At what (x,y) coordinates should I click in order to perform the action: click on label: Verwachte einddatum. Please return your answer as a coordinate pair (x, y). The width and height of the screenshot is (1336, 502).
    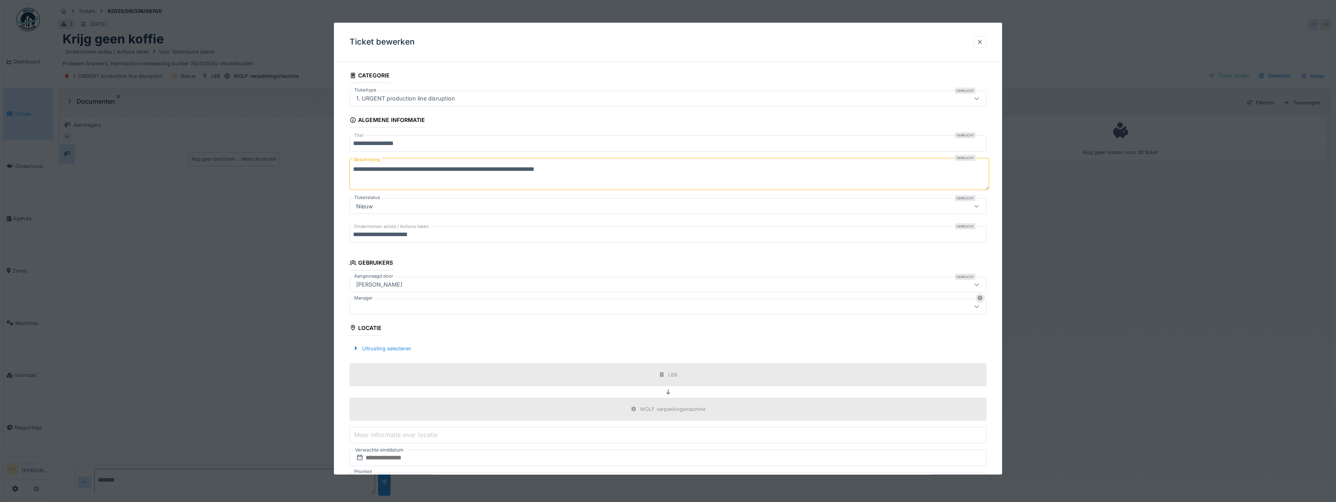
    Looking at the image, I should click on (379, 450).